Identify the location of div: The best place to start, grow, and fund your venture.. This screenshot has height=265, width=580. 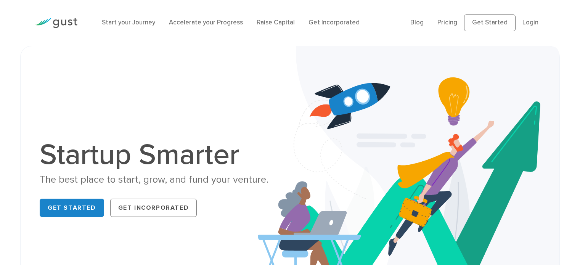
(162, 180).